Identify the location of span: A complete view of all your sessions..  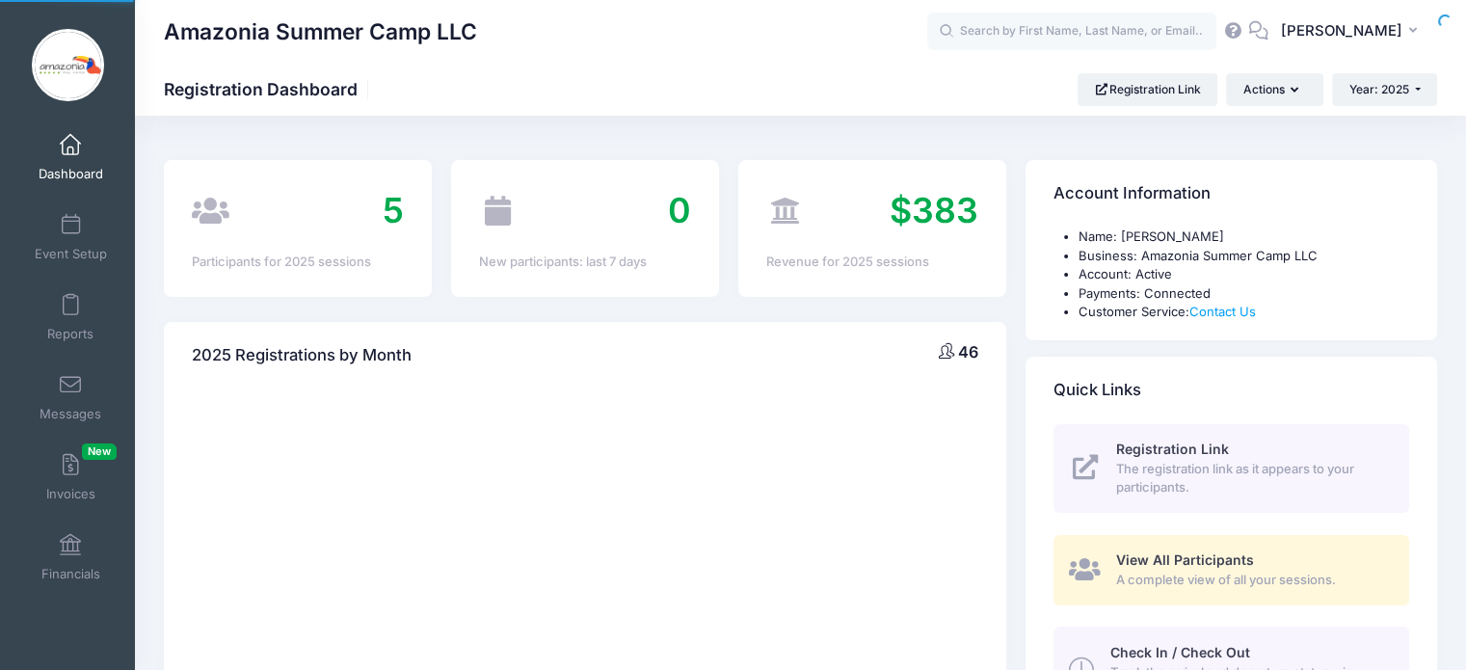
(1251, 580).